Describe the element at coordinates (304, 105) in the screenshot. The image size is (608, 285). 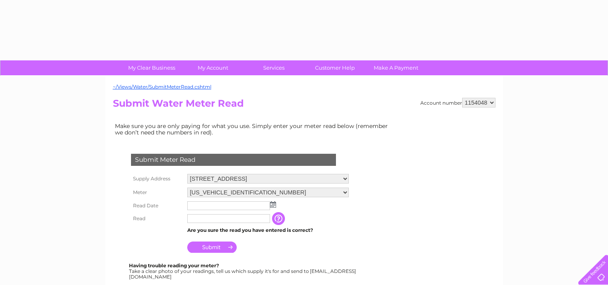
I see `h2: Submit Water Meter Read` at that location.